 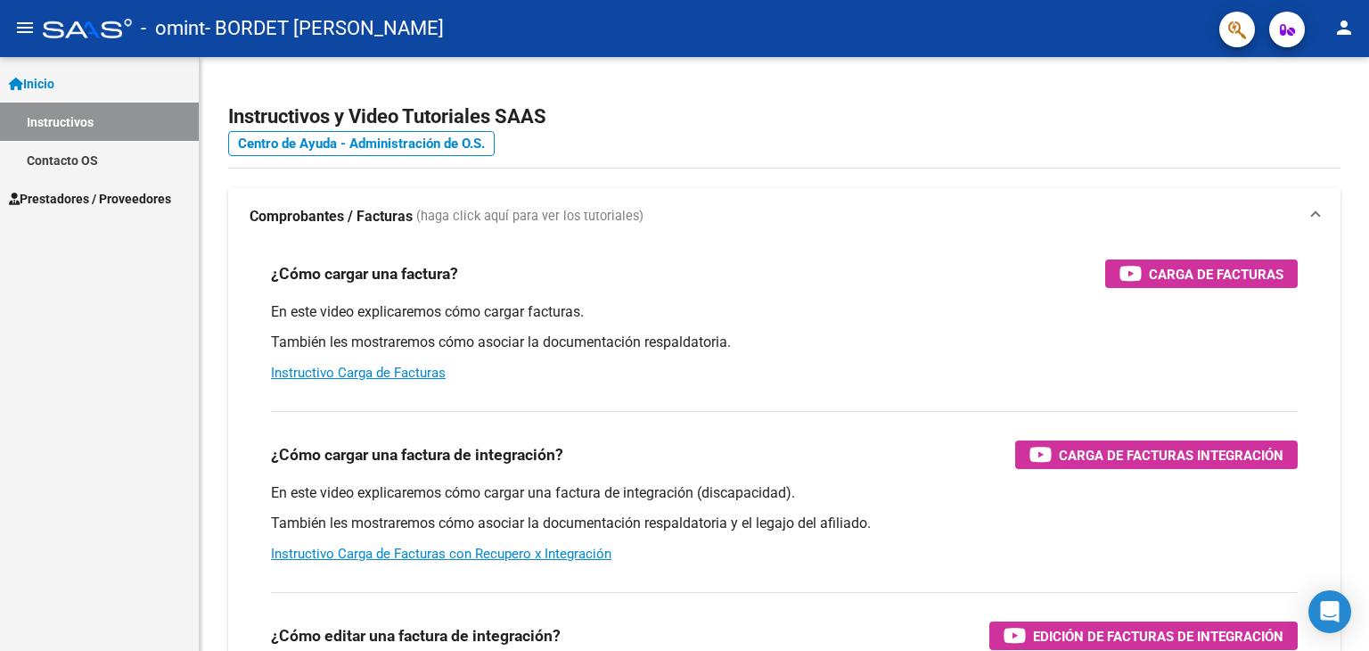 What do you see at coordinates (1330, 611) in the screenshot?
I see `div: Open Intercom Messenger` at bounding box center [1330, 611].